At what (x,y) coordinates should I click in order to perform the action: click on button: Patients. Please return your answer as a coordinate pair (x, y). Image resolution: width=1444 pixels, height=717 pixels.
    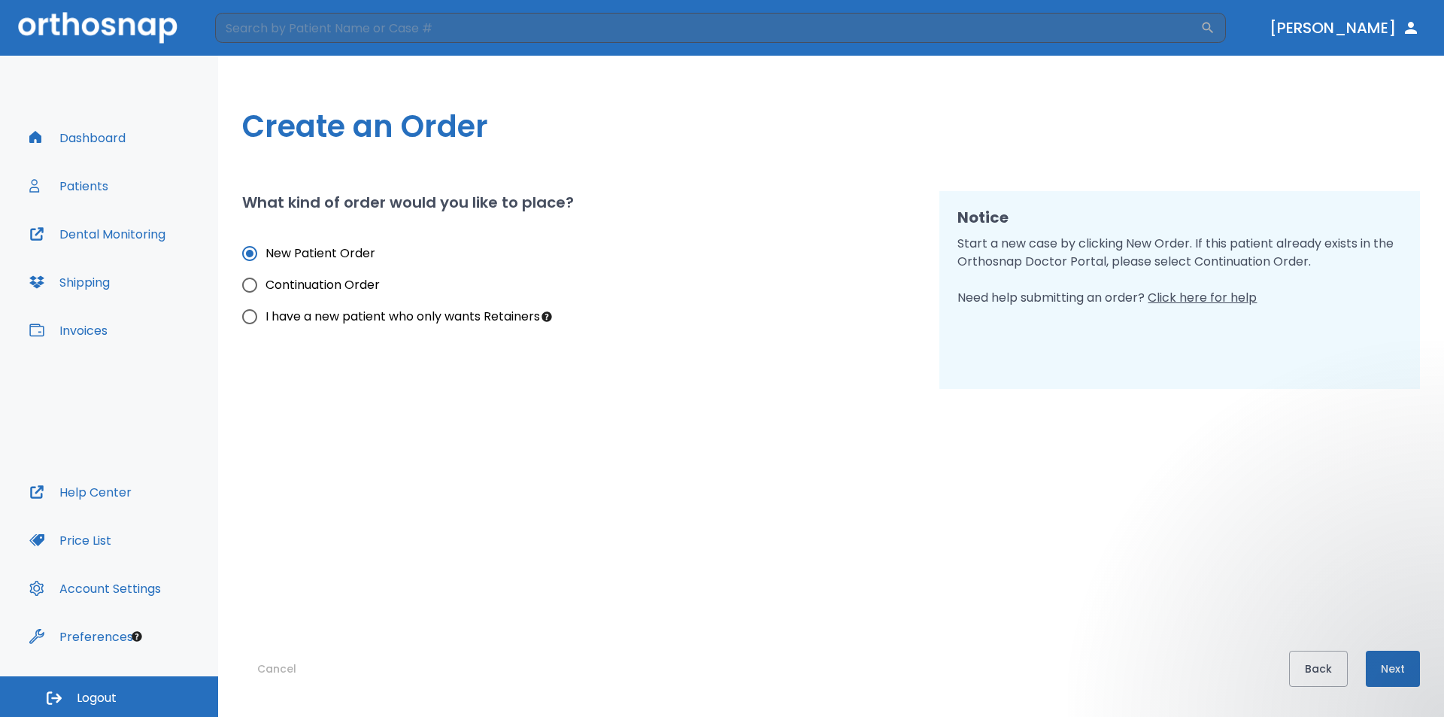
    Looking at the image, I should click on (68, 186).